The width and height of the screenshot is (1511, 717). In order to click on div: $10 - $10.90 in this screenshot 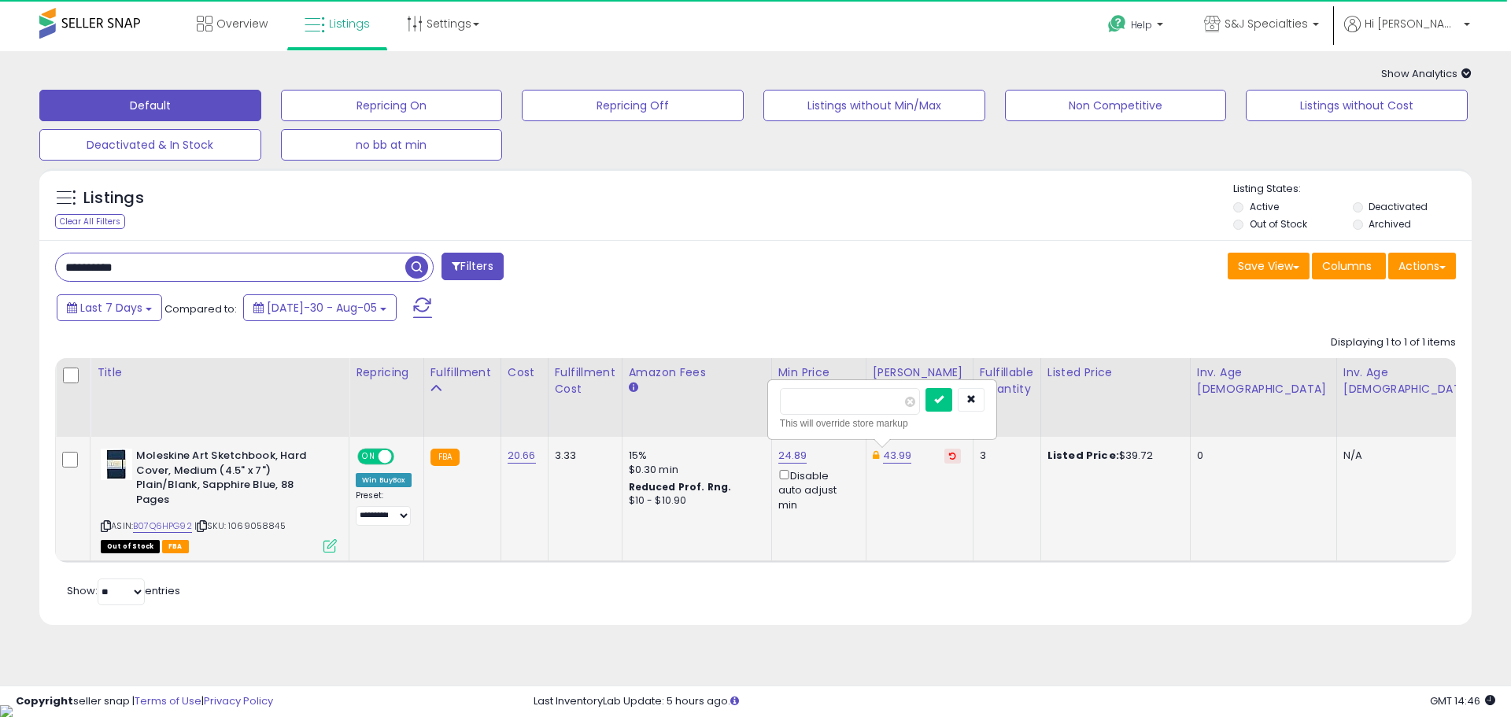, I will do `click(694, 500)`.